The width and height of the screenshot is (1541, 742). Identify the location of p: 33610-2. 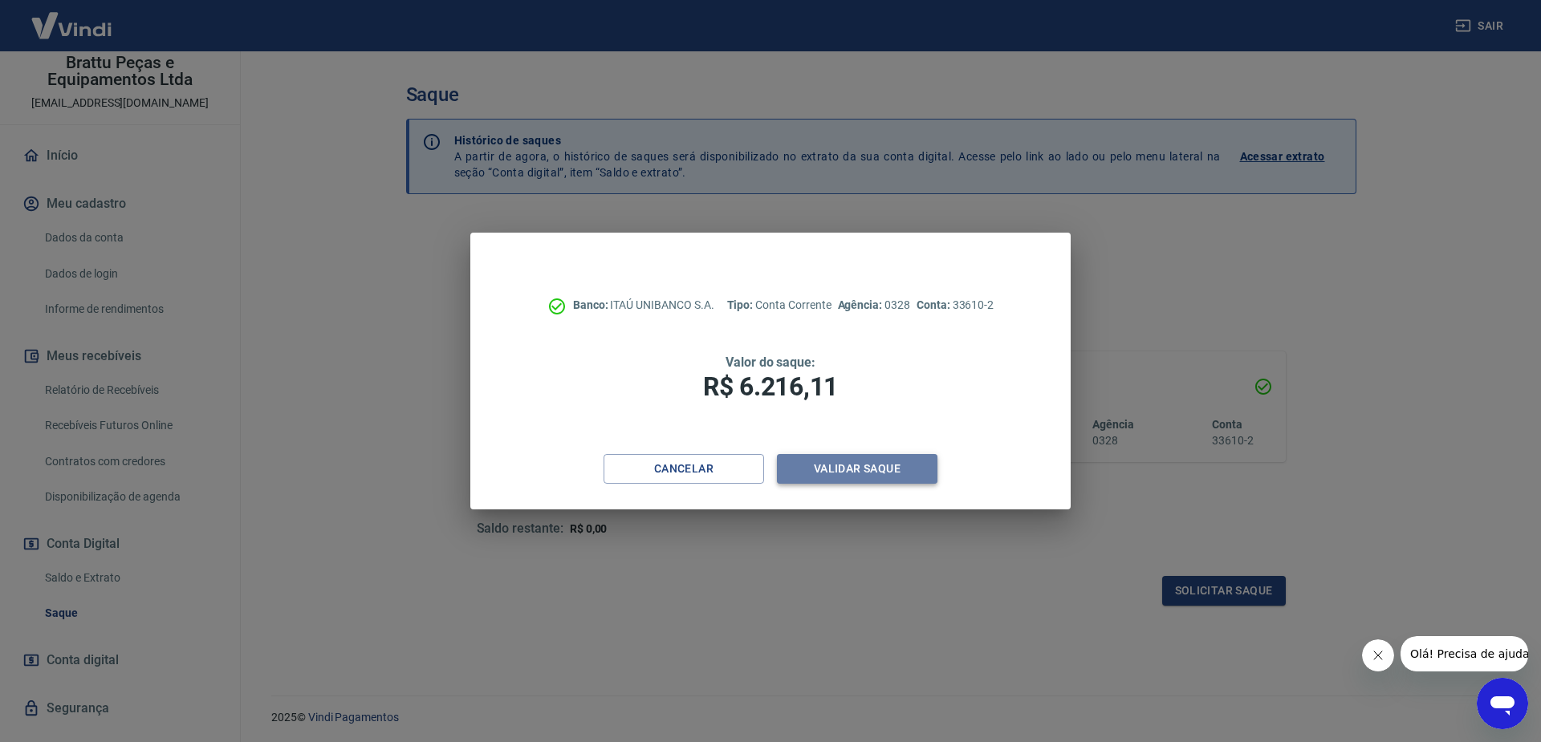
(955, 305).